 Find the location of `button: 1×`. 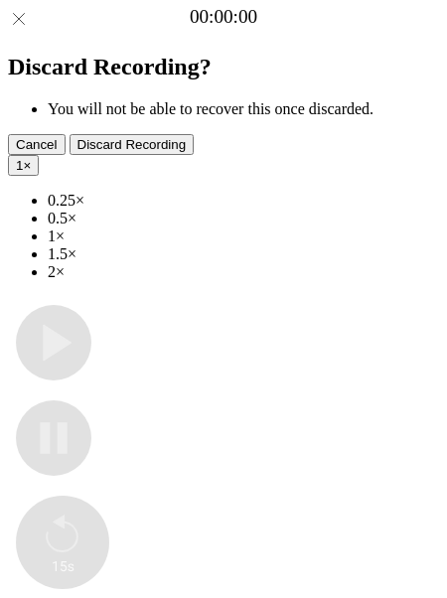

button: 1× is located at coordinates (23, 165).